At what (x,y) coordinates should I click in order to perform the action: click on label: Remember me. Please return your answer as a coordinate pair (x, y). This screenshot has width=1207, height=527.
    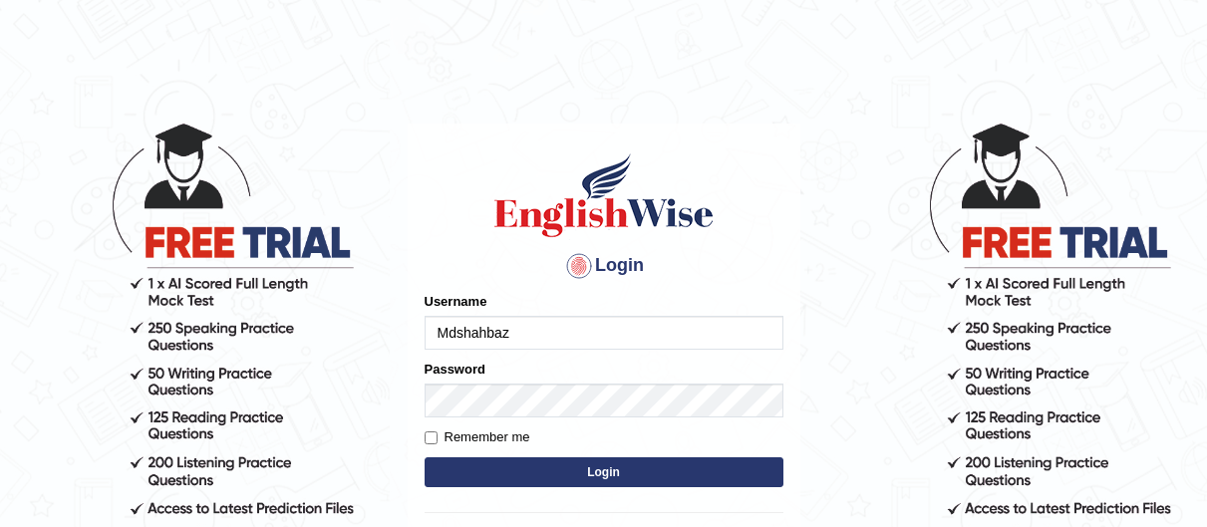
    Looking at the image, I should click on (477, 438).